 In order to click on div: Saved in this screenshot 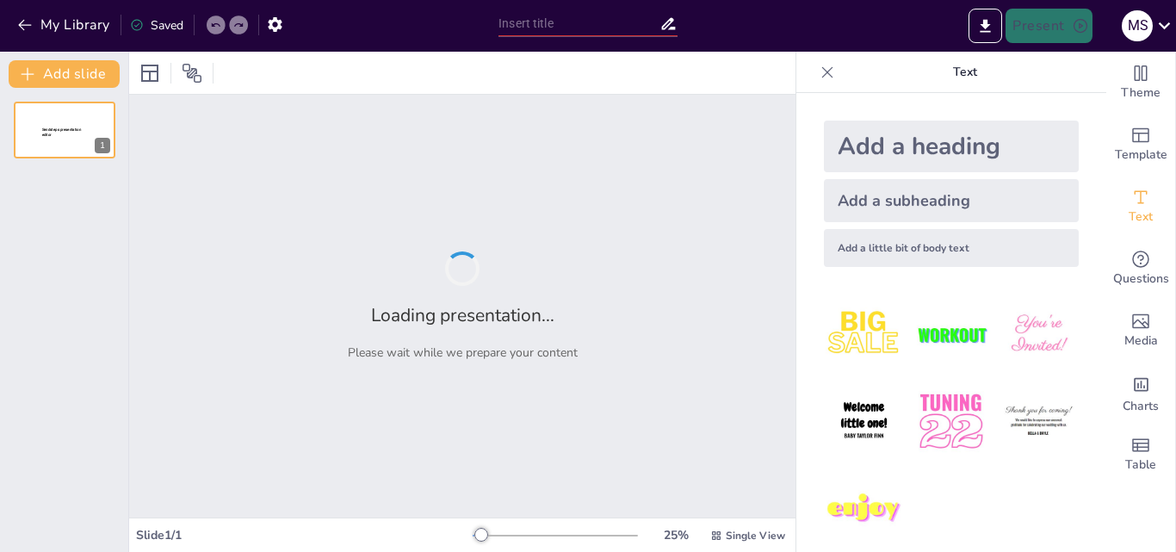, I will do `click(157, 25)`.